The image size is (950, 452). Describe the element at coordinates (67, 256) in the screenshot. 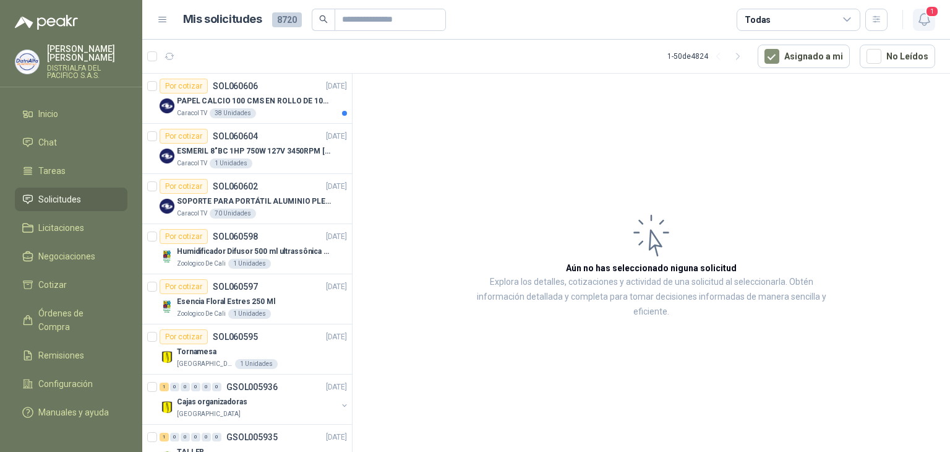

I see `span: Negociaciones` at that location.